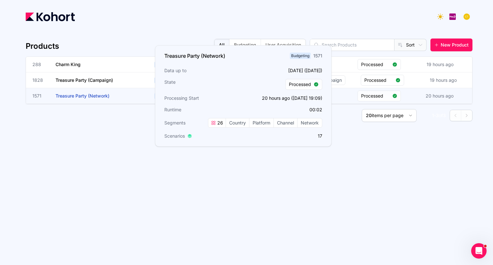  Describe the element at coordinates (219, 123) in the screenshot. I see `span: 26` at that location.